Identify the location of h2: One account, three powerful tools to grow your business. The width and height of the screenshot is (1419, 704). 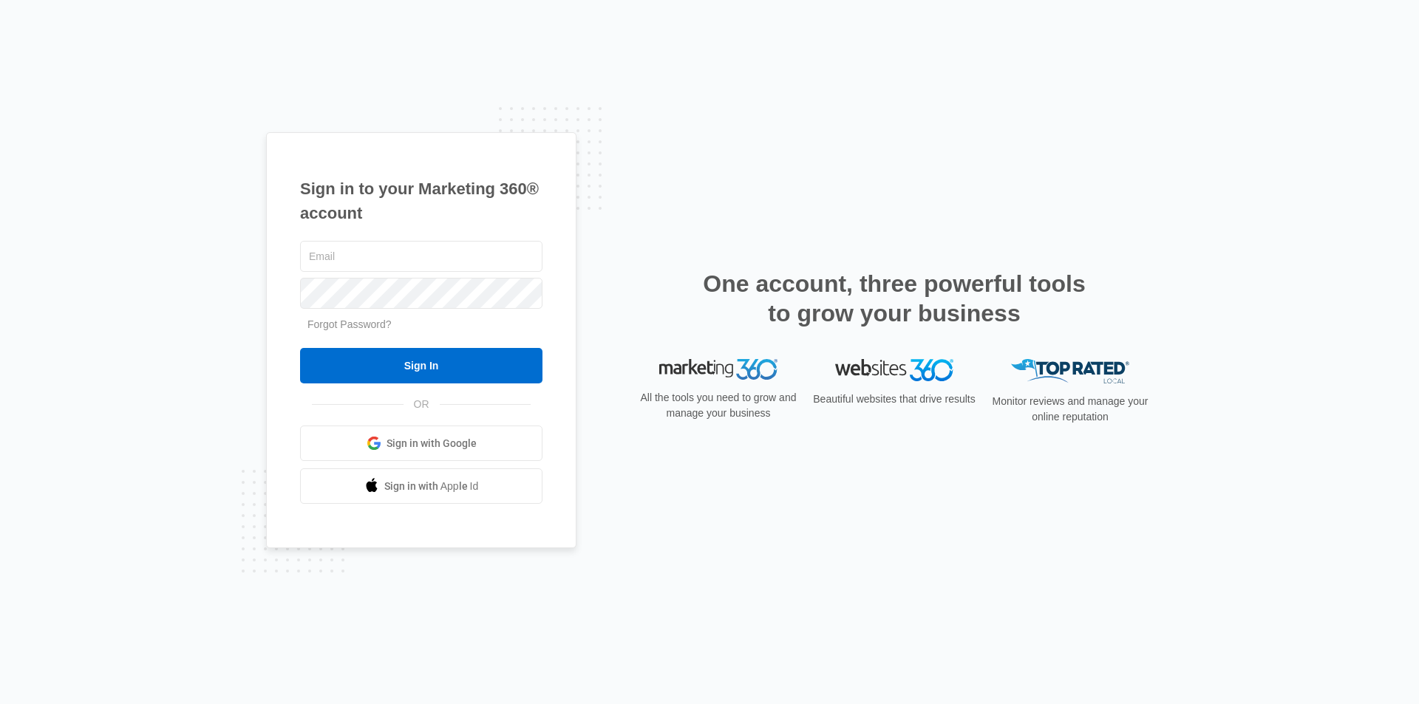
(894, 299).